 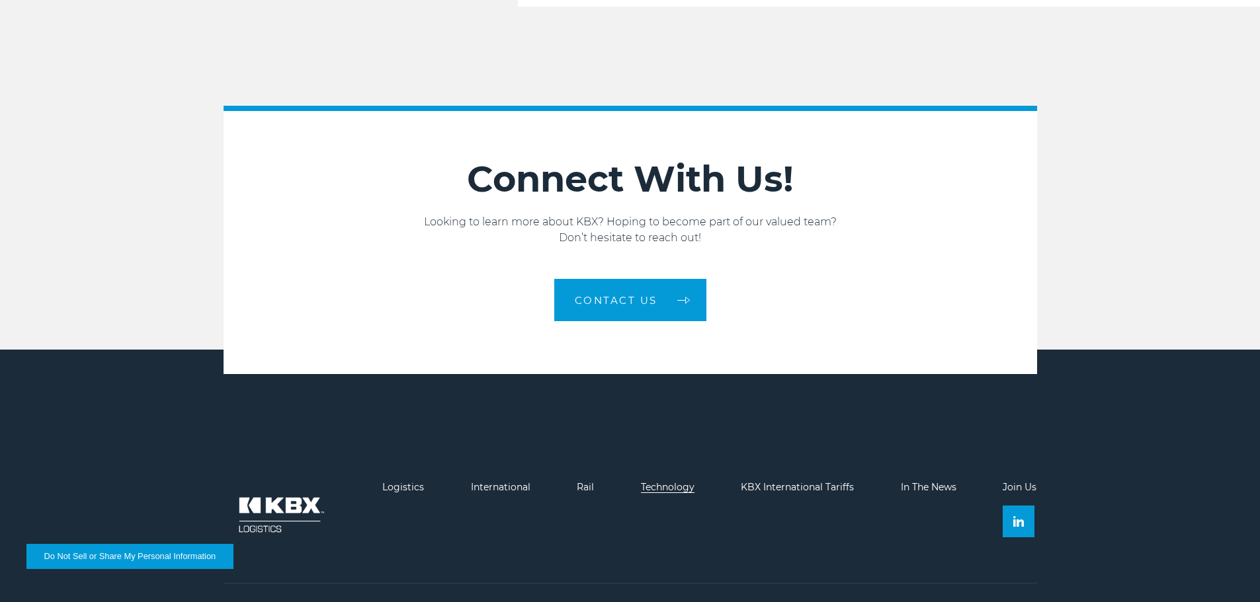 I want to click on a: Rail, so click(x=585, y=487).